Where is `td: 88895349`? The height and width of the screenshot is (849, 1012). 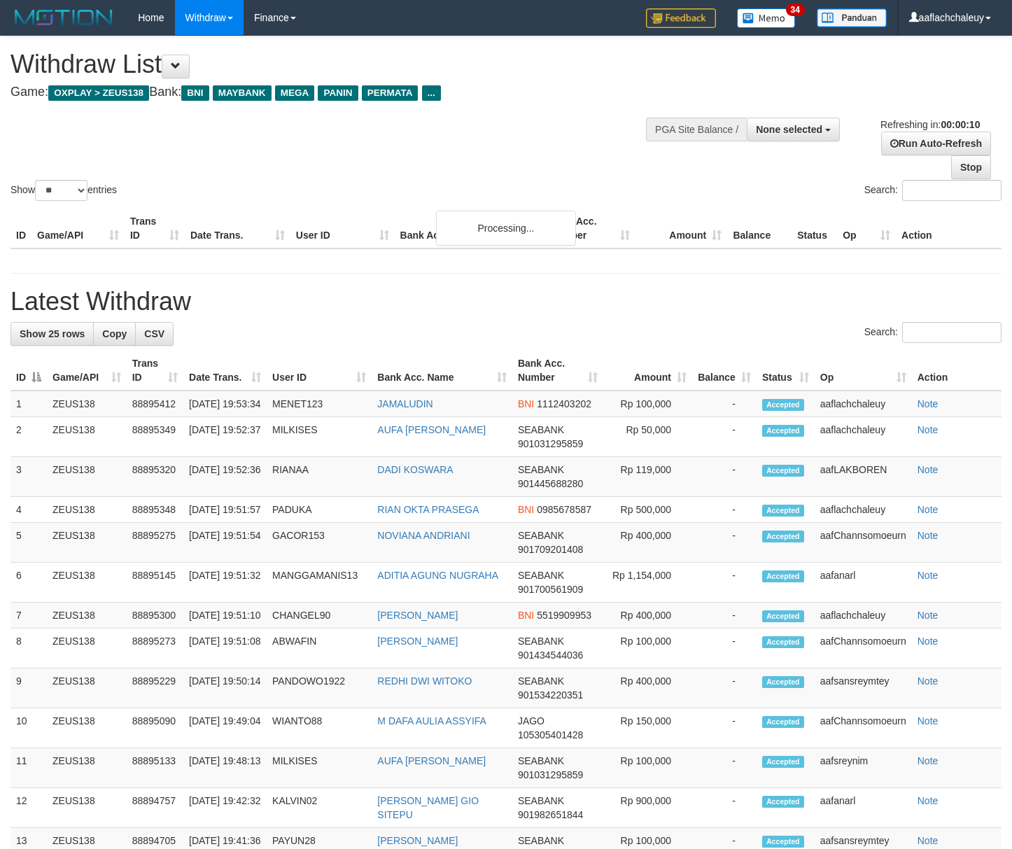
td: 88895349 is located at coordinates (155, 437).